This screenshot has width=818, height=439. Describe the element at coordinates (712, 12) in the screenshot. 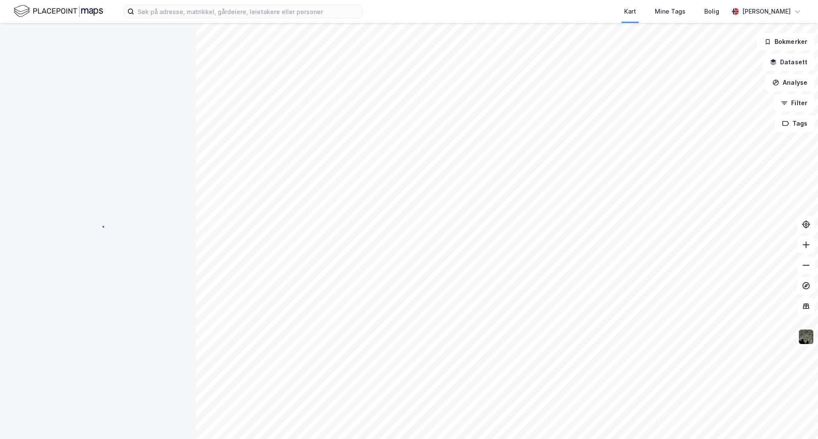

I see `div: Bolig` at that location.